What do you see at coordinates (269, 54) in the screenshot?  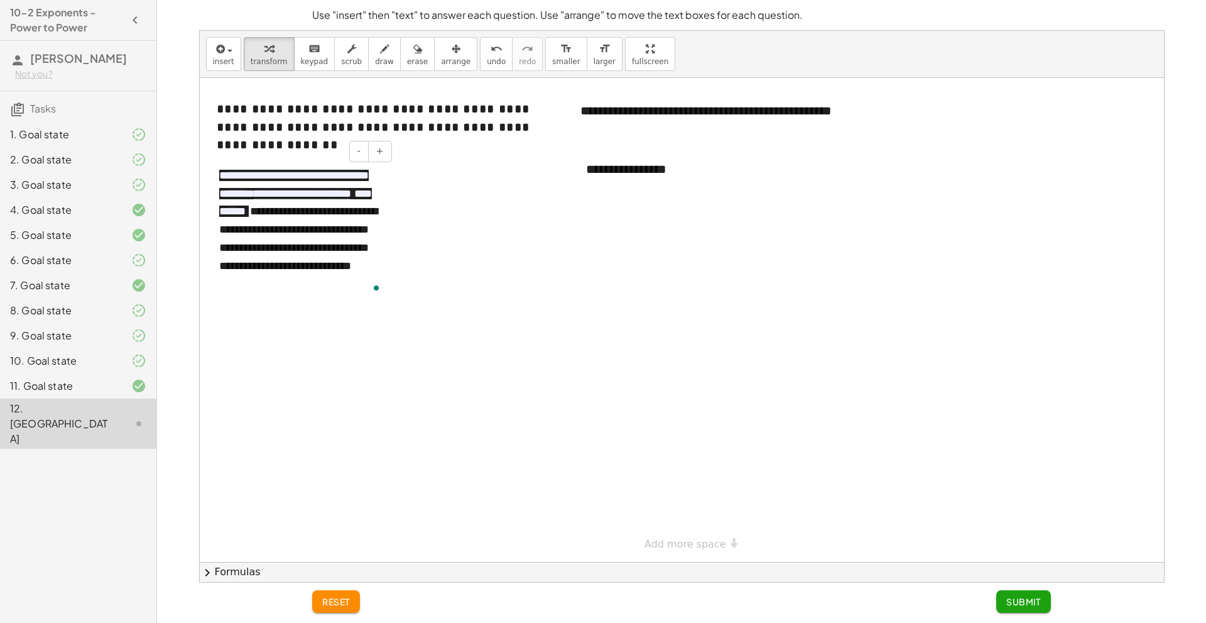 I see `button: transform` at bounding box center [269, 54].